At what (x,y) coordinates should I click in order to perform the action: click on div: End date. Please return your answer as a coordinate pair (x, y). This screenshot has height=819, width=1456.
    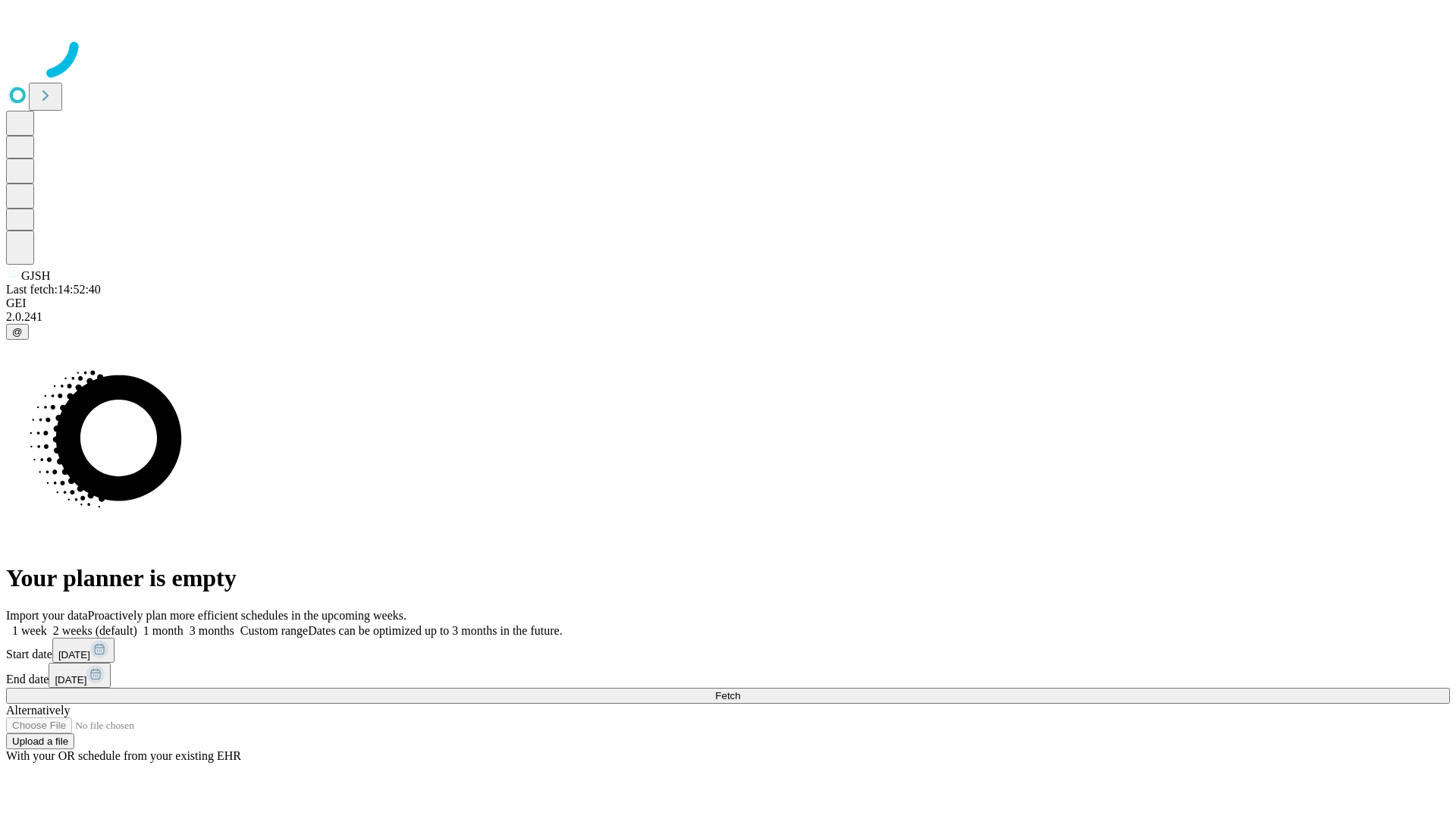
    Looking at the image, I should click on (728, 675).